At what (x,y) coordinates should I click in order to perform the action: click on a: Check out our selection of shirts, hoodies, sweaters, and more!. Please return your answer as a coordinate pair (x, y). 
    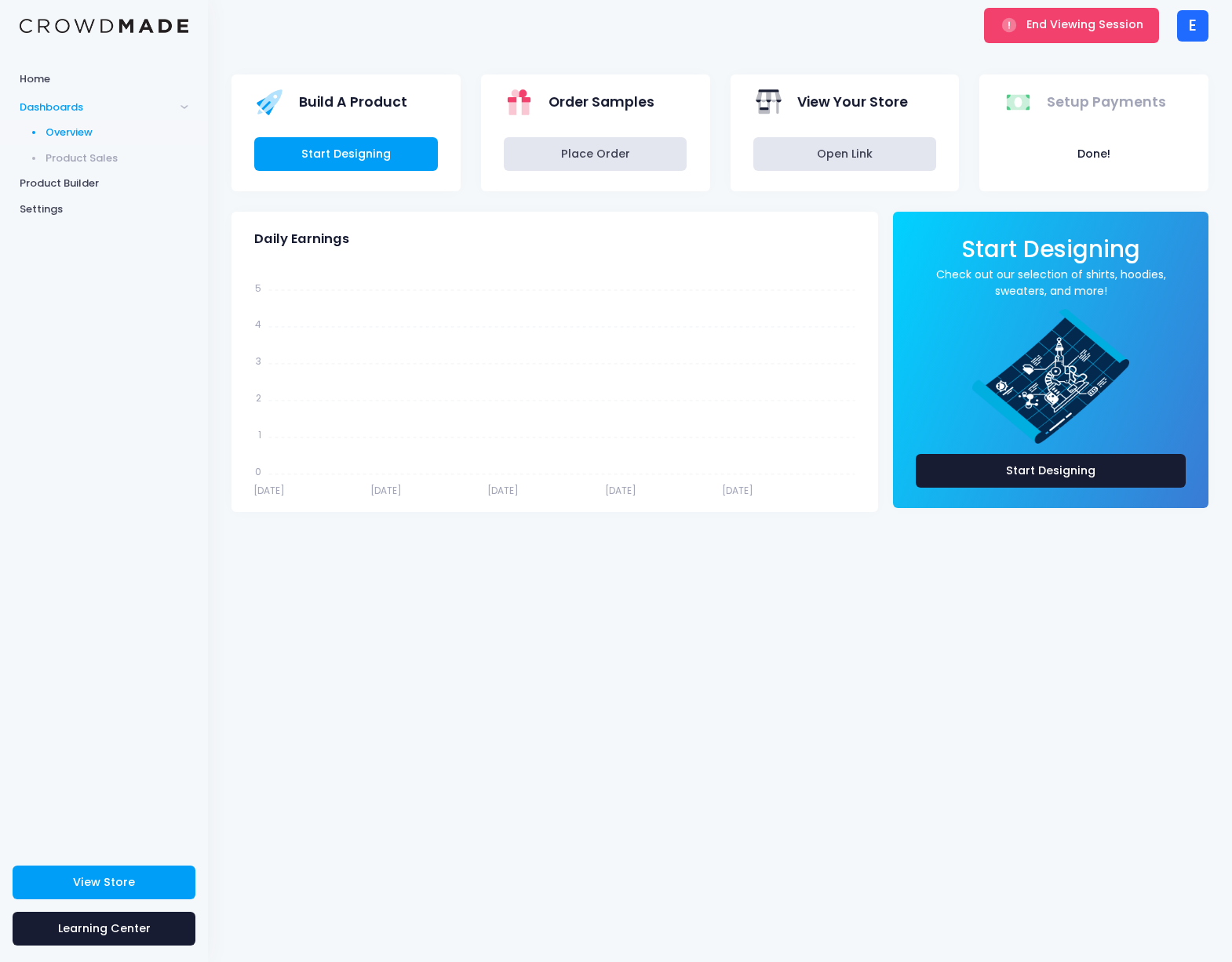
    Looking at the image, I should click on (1051, 283).